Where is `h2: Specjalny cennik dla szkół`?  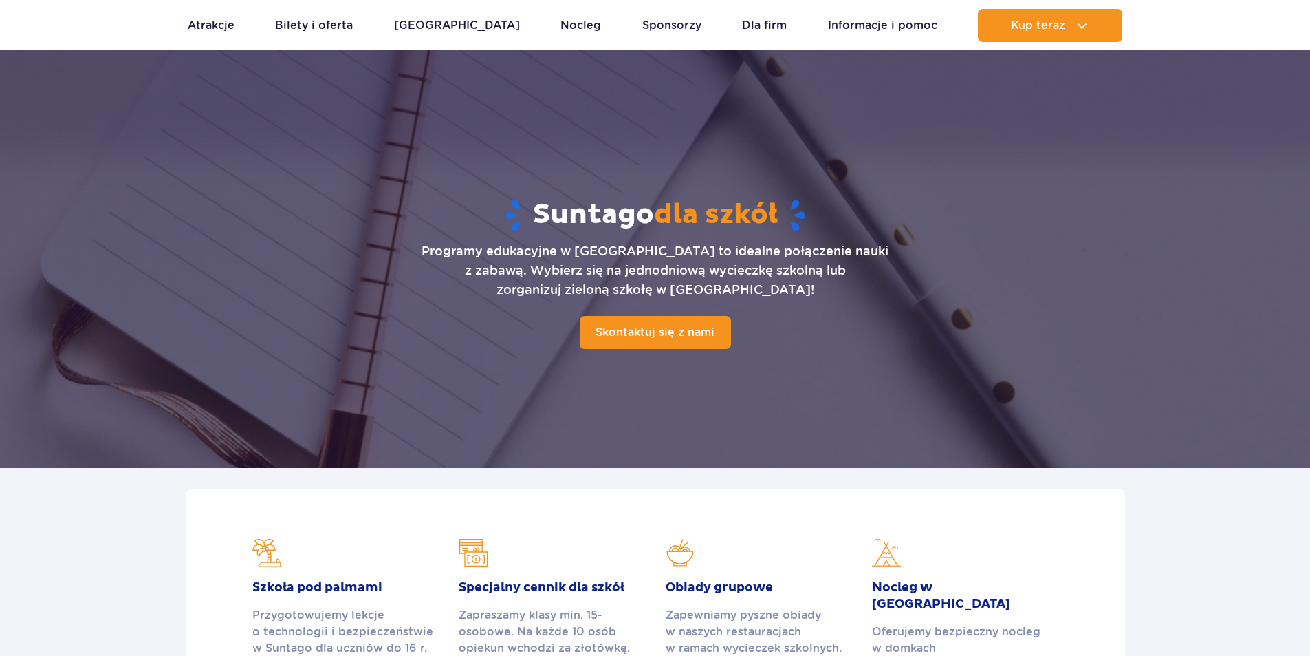 h2: Specjalny cennik dla szkół is located at coordinates (552, 587).